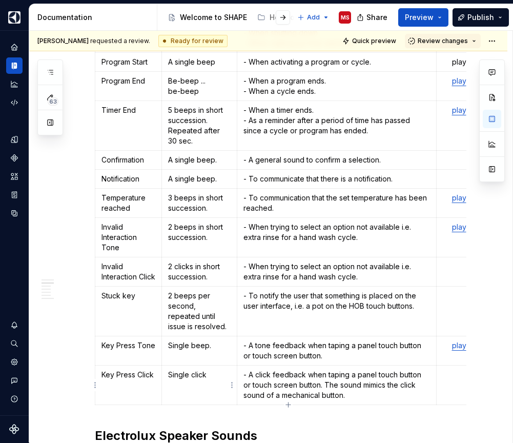  I want to click on div: Notifications, so click(14, 325).